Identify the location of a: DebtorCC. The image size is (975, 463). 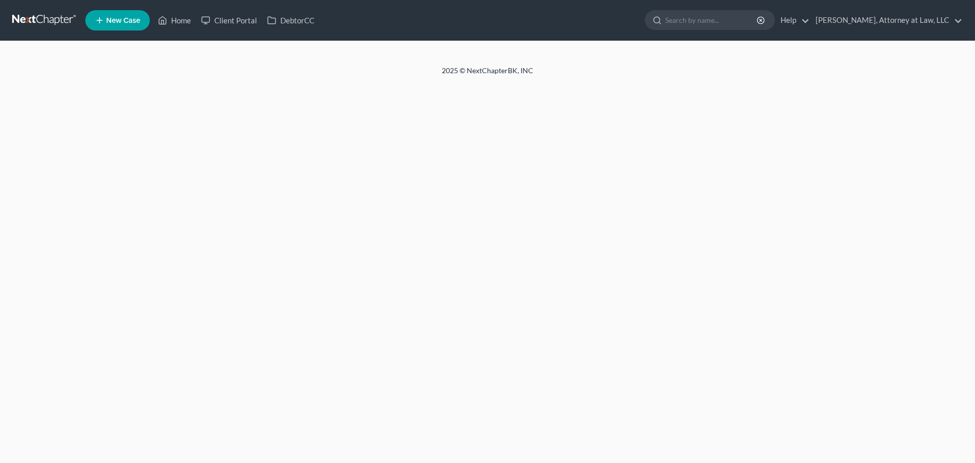
(290, 20).